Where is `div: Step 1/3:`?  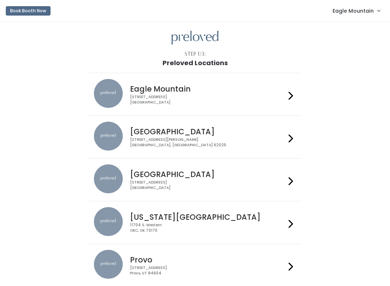 div: Step 1/3: is located at coordinates (195, 54).